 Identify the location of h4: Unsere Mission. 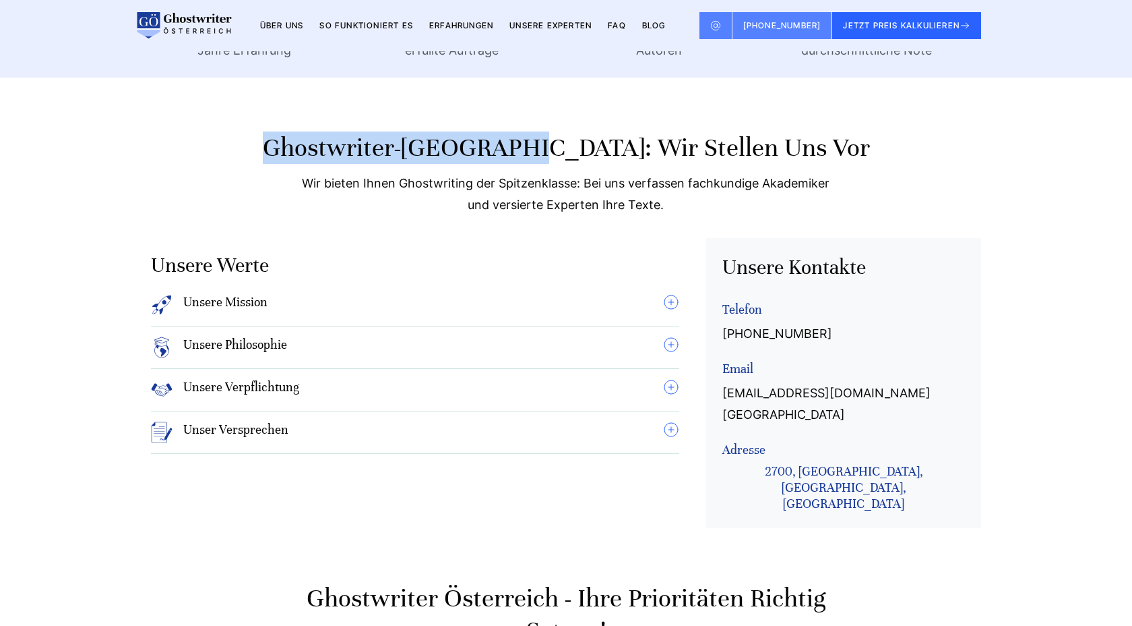
(225, 305).